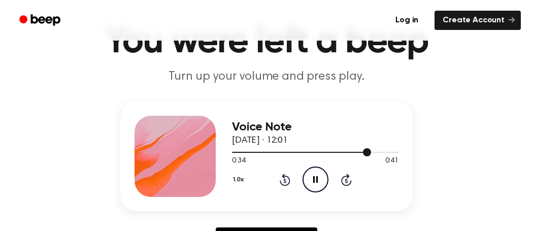 The height and width of the screenshot is (231, 533). I want to click on span: 0:34, so click(239, 161).